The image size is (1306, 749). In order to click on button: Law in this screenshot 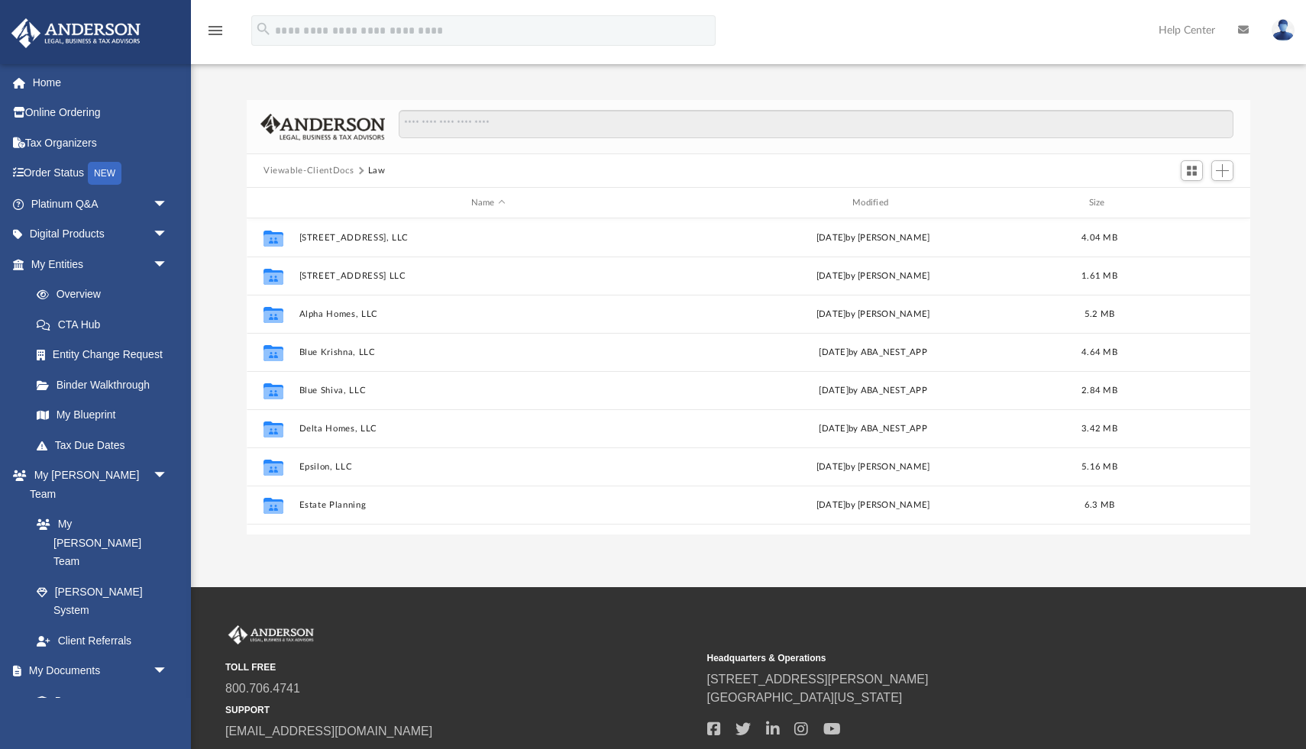, I will do `click(377, 171)`.